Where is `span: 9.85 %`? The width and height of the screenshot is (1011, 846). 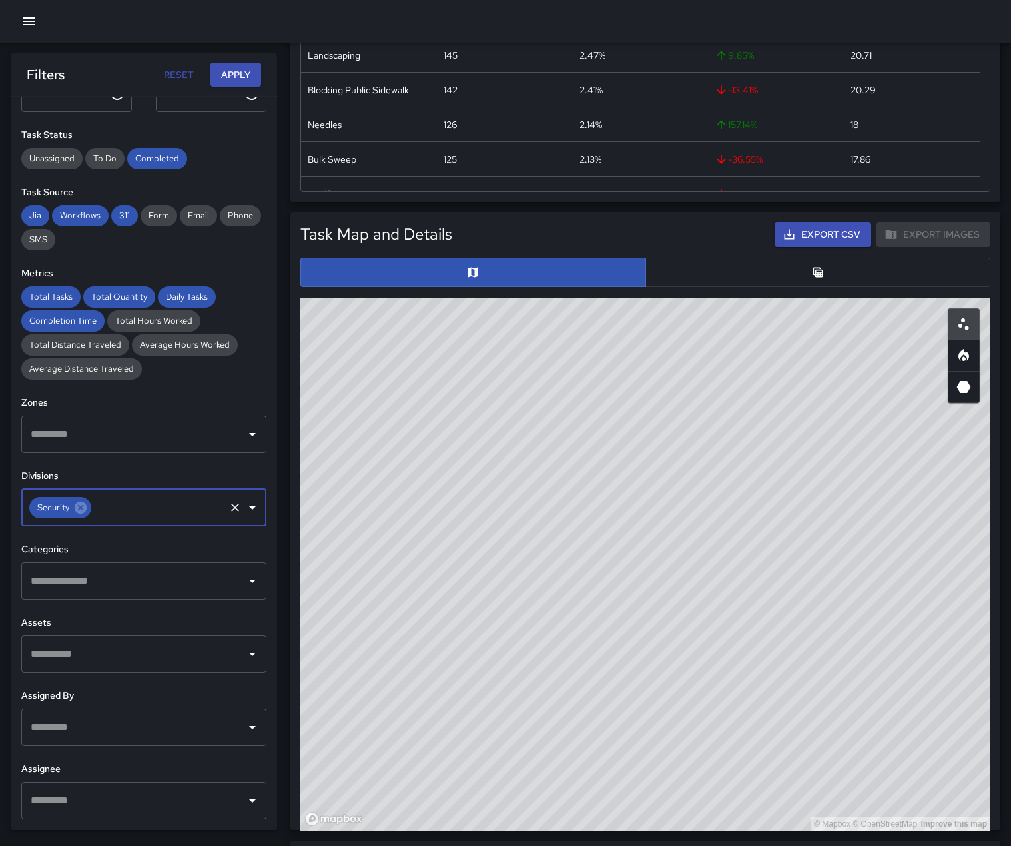 span: 9.85 % is located at coordinates (734, 55).